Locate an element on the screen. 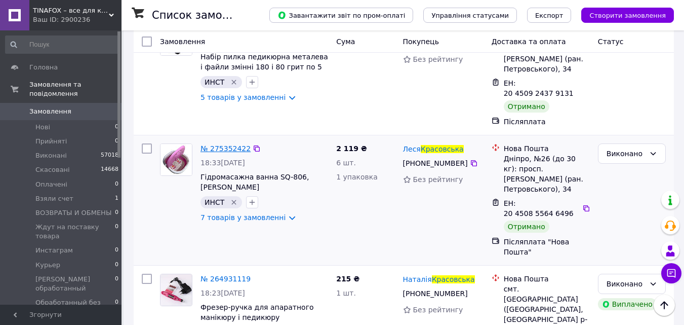 This screenshot has height=325, width=684. span: Виконані is located at coordinates (51, 155).